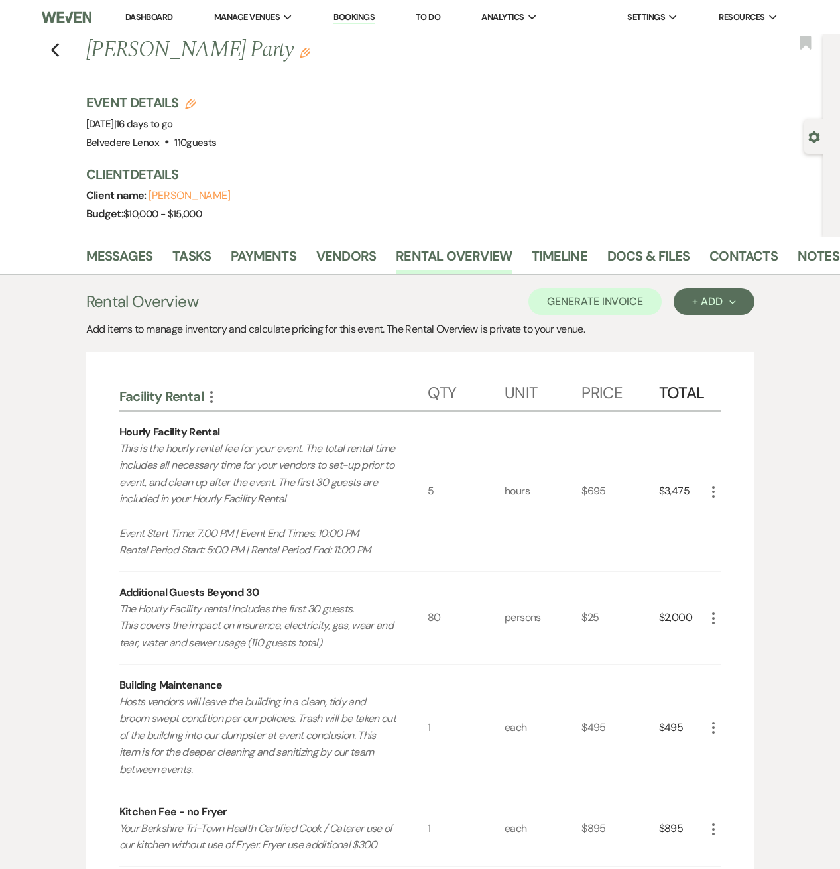 This screenshot has width=840, height=869. What do you see at coordinates (192, 260) in the screenshot?
I see `a: Tasks` at bounding box center [192, 260].